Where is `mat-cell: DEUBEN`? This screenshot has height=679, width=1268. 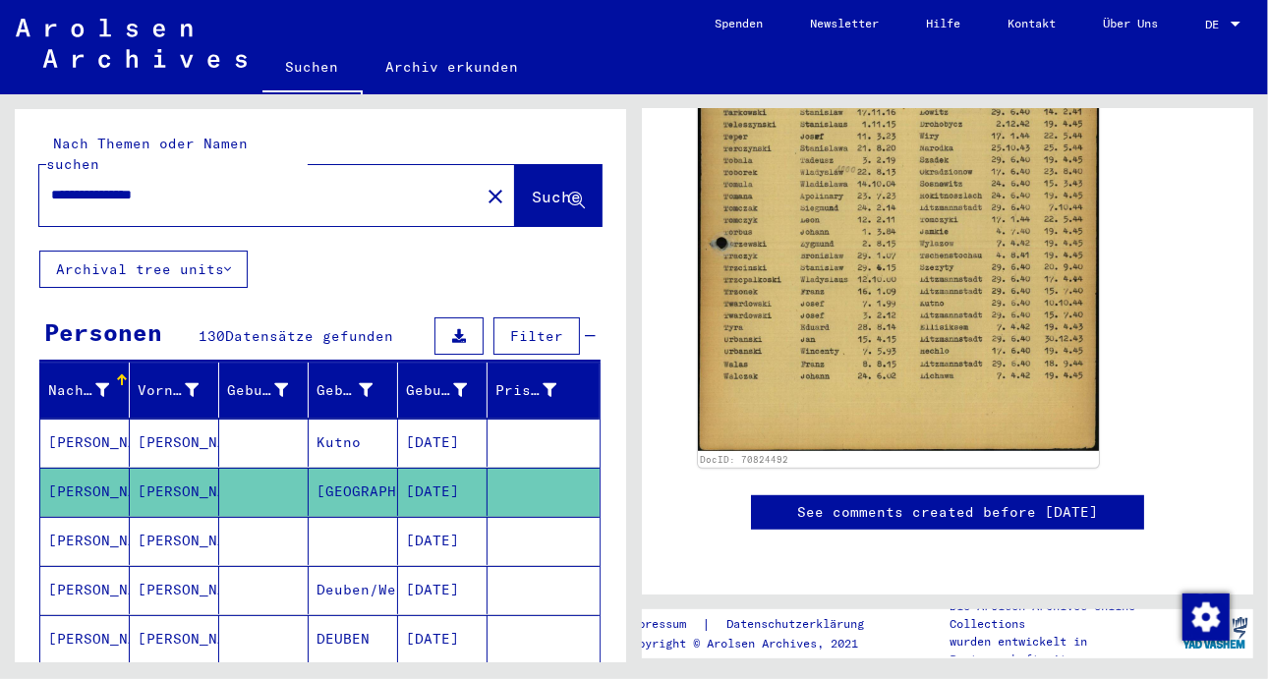 mat-cell: DEUBEN is located at coordinates (353, 639).